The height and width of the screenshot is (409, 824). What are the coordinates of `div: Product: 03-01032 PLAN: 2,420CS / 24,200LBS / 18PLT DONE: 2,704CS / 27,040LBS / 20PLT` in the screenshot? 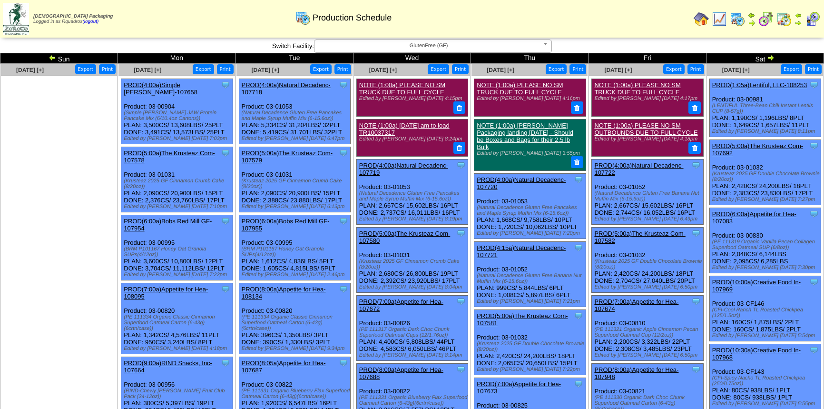 It's located at (648, 260).